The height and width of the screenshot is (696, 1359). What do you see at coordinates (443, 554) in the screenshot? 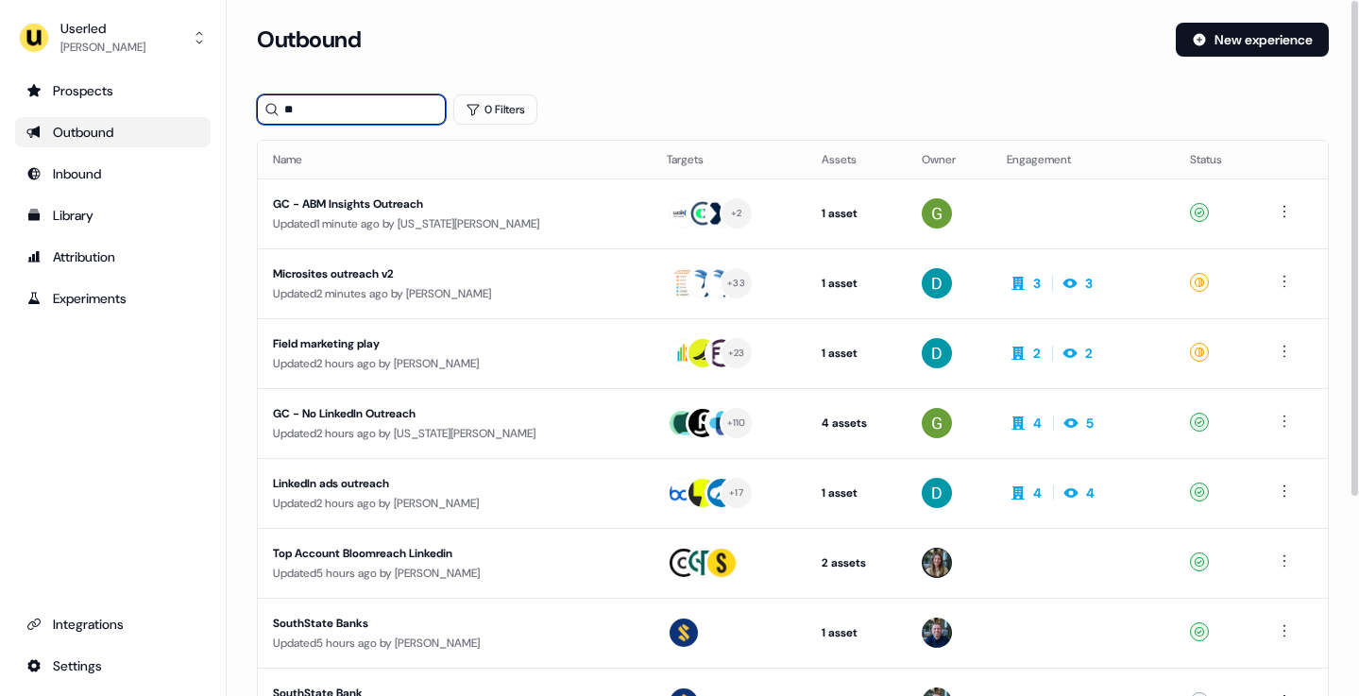
I see `div: Top Account Bloomreach Linkedin` at bounding box center [443, 554].